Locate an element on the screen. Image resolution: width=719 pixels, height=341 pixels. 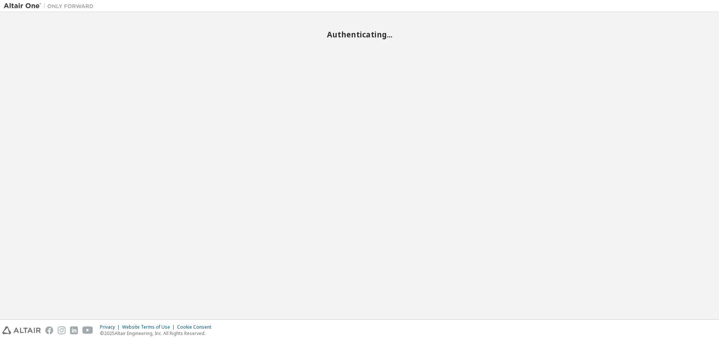
img: youtube.svg is located at coordinates (88, 330).